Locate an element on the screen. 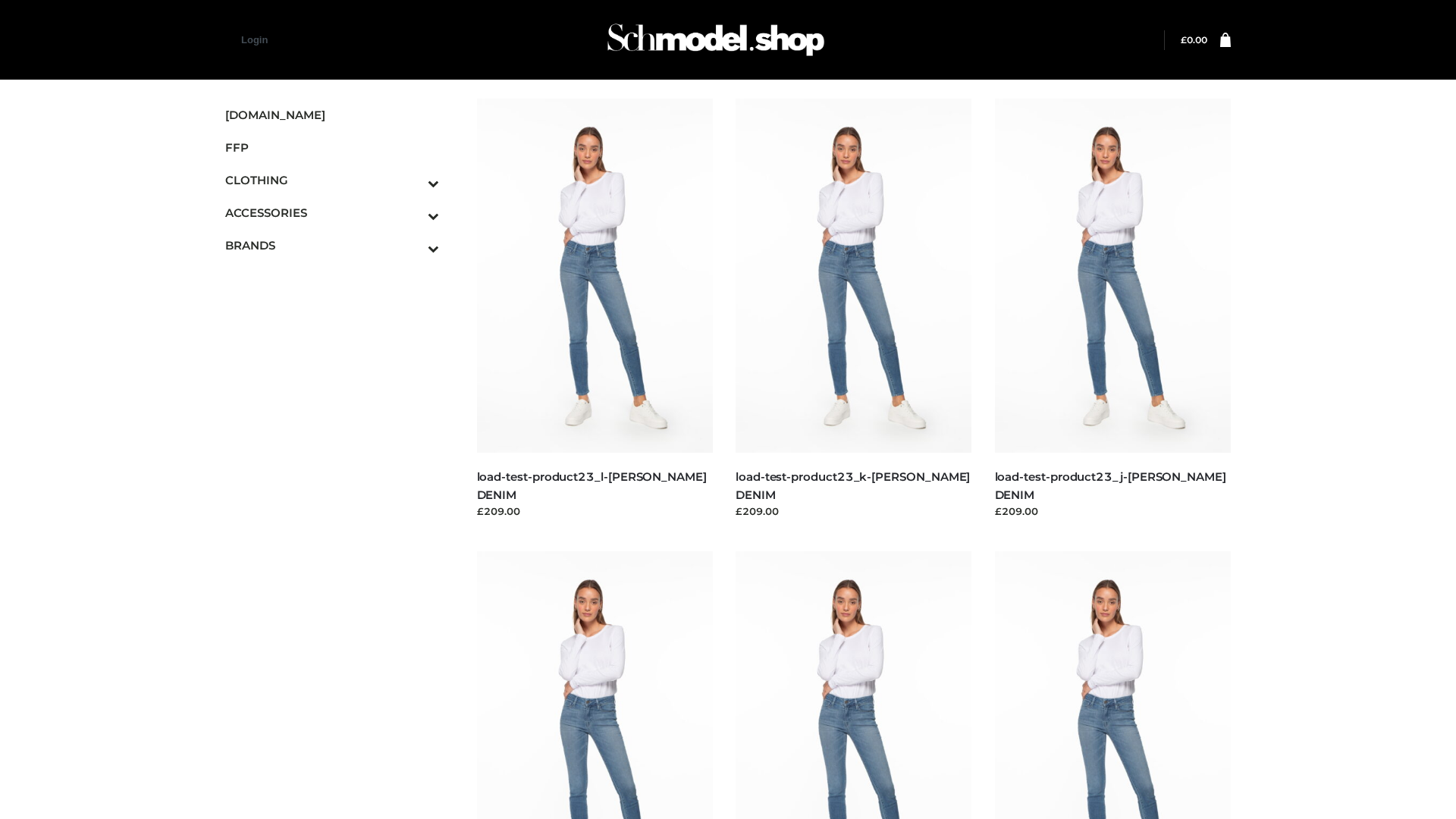 The image size is (1456, 819). a: Schmodel Admin 964 is located at coordinates (716, 39).